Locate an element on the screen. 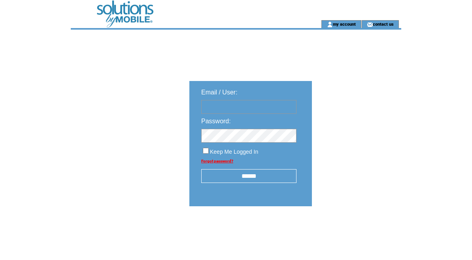  span: Email / User: is located at coordinates (219, 92).